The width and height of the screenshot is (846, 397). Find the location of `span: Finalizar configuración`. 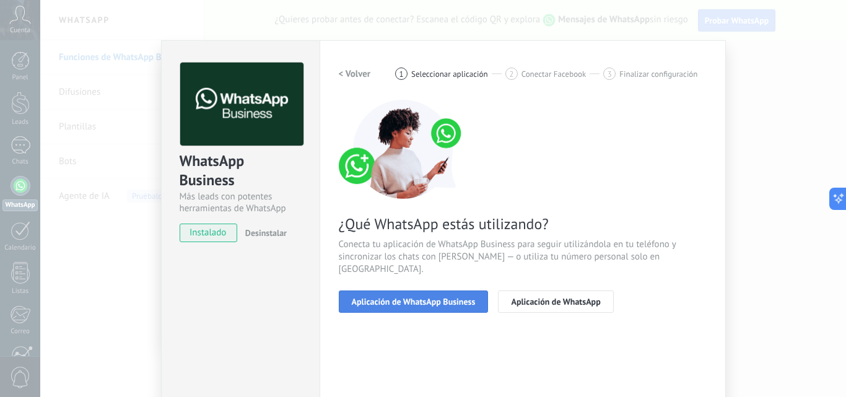

span: Finalizar configuración is located at coordinates (658, 74).